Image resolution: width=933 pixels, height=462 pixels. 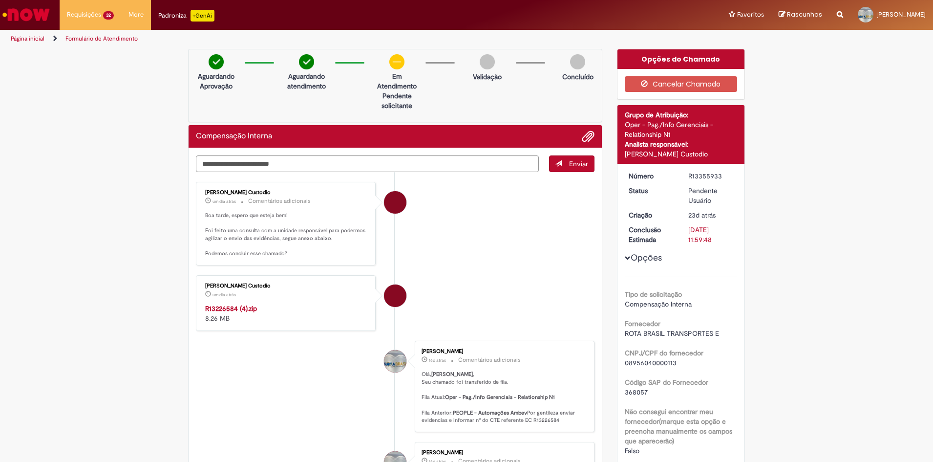 I want to click on span: 368057, so click(x=636, y=392).